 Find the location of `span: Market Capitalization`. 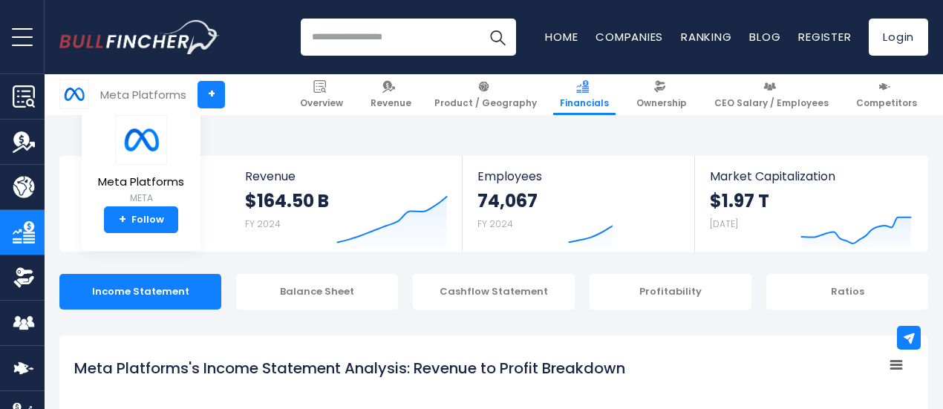

span: Market Capitalization is located at coordinates (811, 176).